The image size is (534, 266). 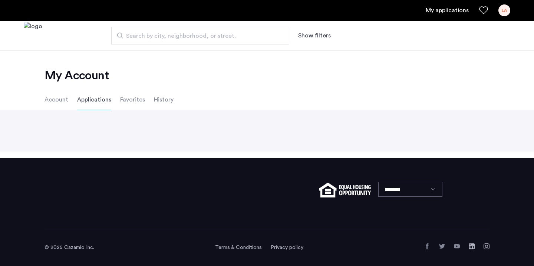 What do you see at coordinates (427, 246) in the screenshot?
I see `a: Facebook` at bounding box center [427, 246].